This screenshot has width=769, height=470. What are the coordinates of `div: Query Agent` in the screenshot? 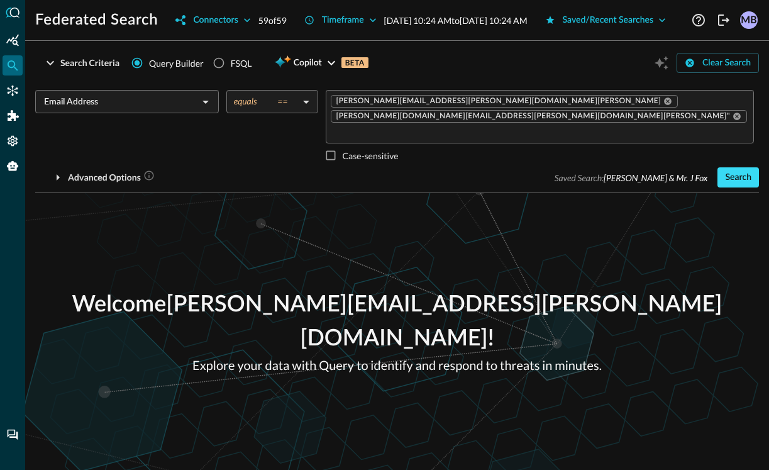 It's located at (13, 166).